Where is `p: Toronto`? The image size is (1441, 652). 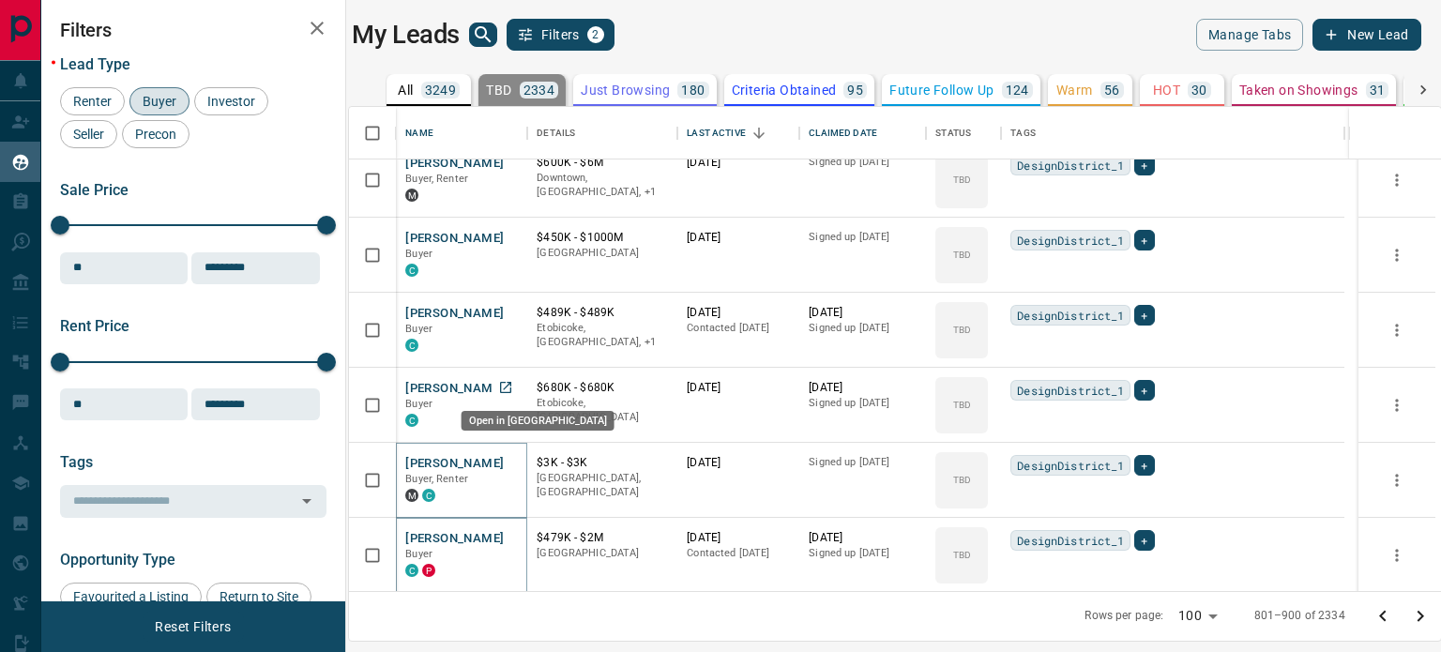 p: Toronto is located at coordinates (602, 185).